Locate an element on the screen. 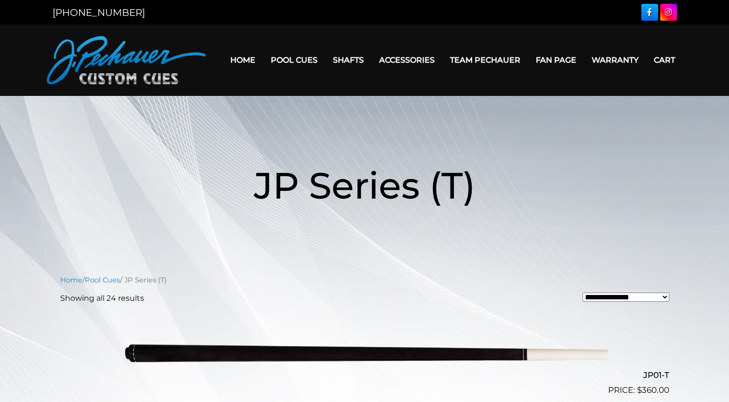  a: Accessories is located at coordinates (406, 60).